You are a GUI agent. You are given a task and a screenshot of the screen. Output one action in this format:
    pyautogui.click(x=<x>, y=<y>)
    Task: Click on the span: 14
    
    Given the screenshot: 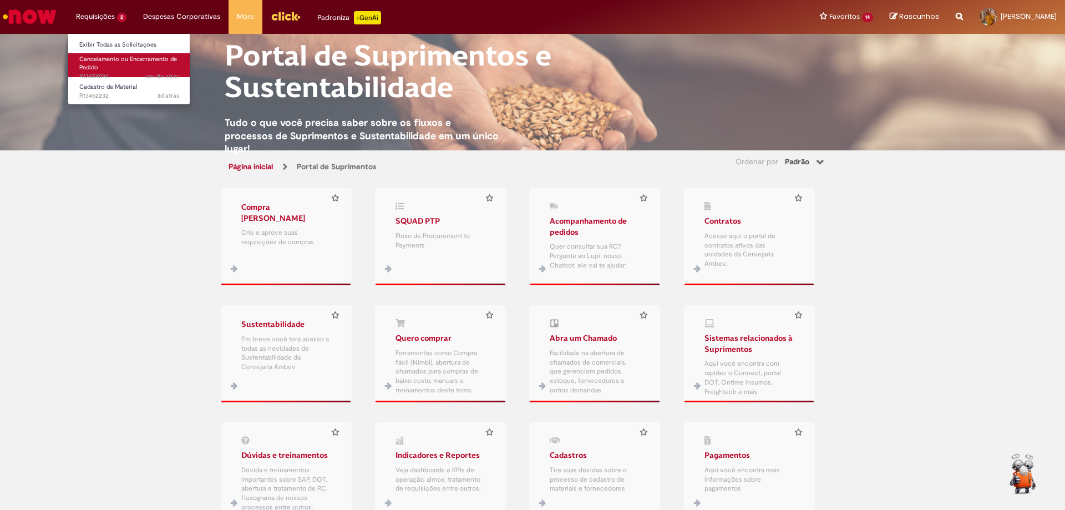 What is the action you would take?
    pyautogui.click(x=867, y=17)
    